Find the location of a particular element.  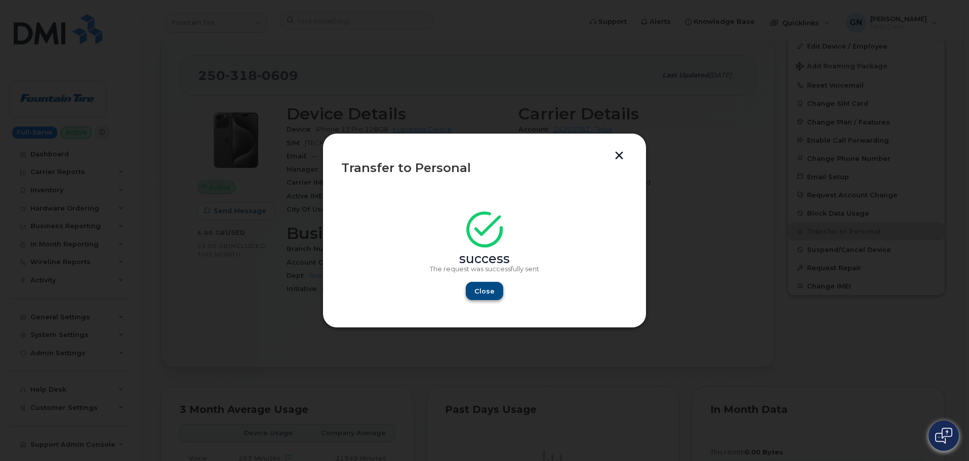

p: The request was successfully sent is located at coordinates (484, 269).